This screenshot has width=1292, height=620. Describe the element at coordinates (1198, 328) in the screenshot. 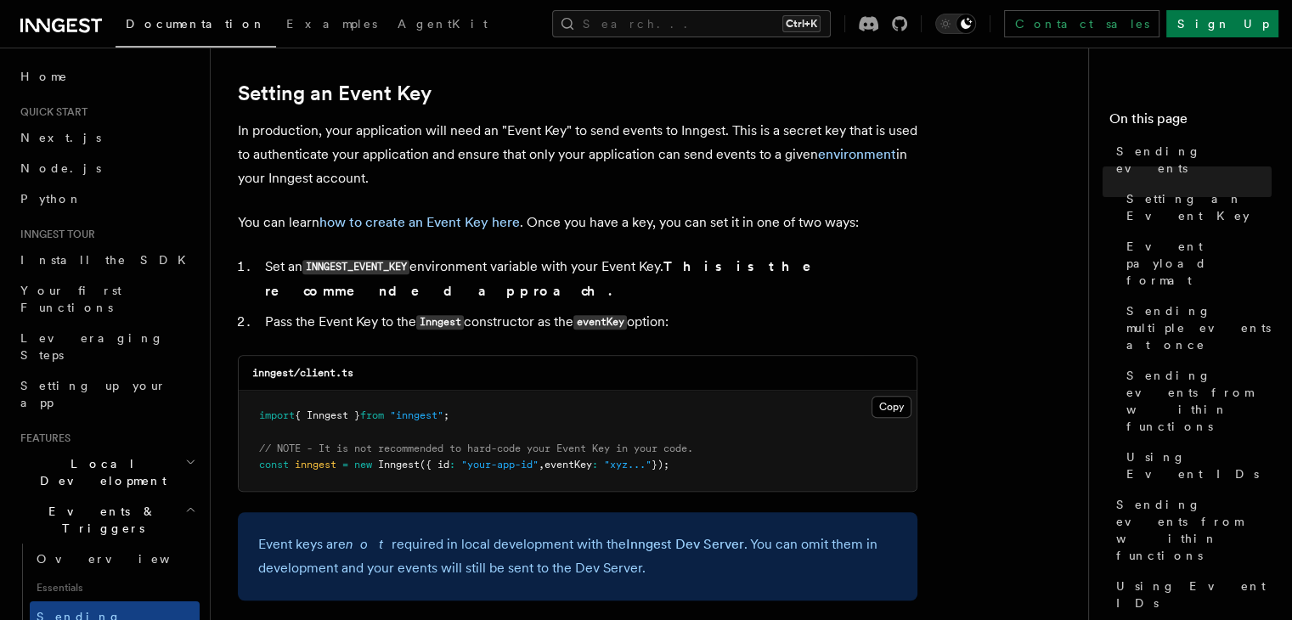

I see `span: Sending multiple events at once` at that location.